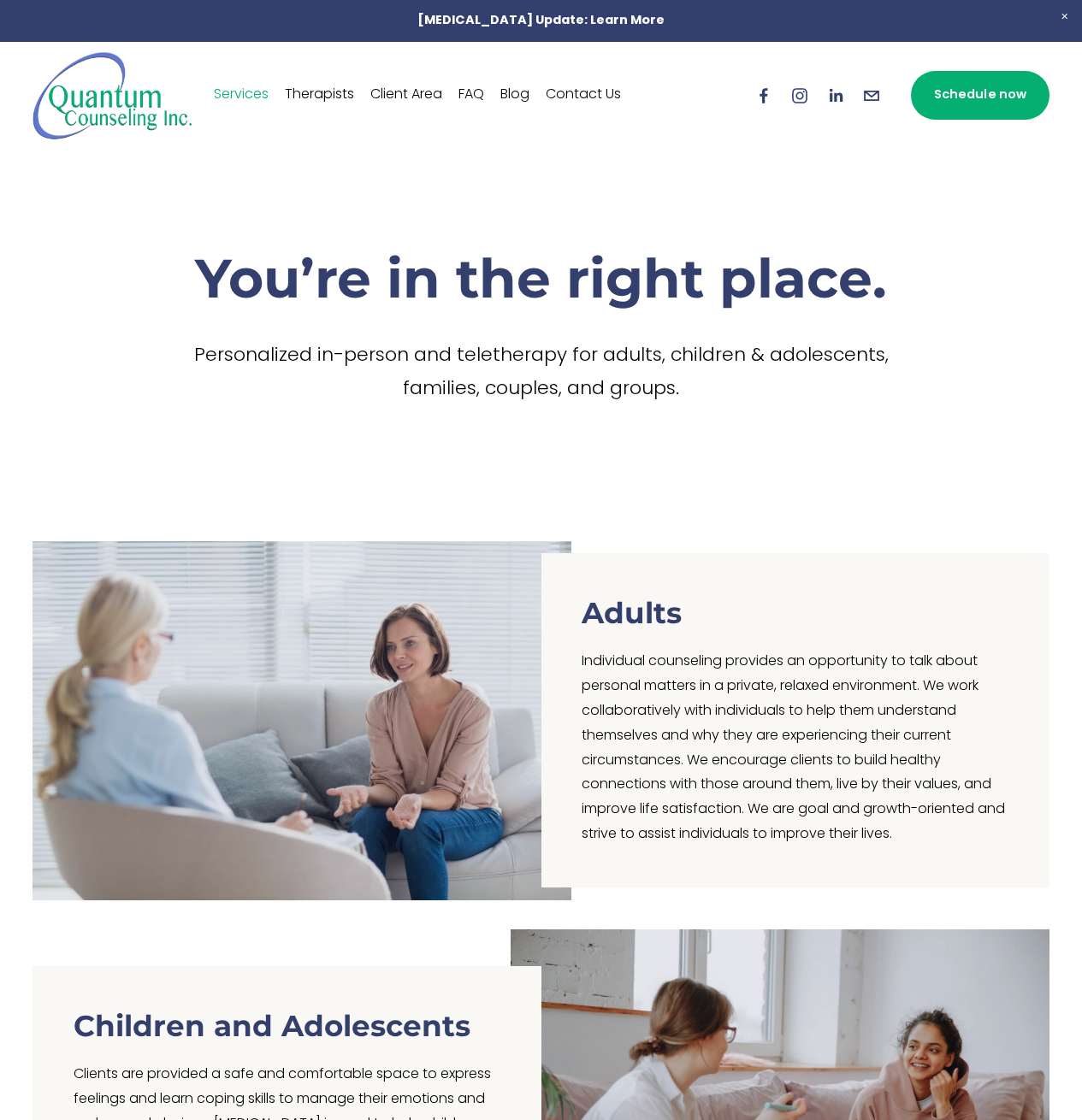 The height and width of the screenshot is (1120, 1082). I want to click on p: Individual counseling provides an opportunity to talk about personal matters in a private, relaxe..., so click(795, 749).